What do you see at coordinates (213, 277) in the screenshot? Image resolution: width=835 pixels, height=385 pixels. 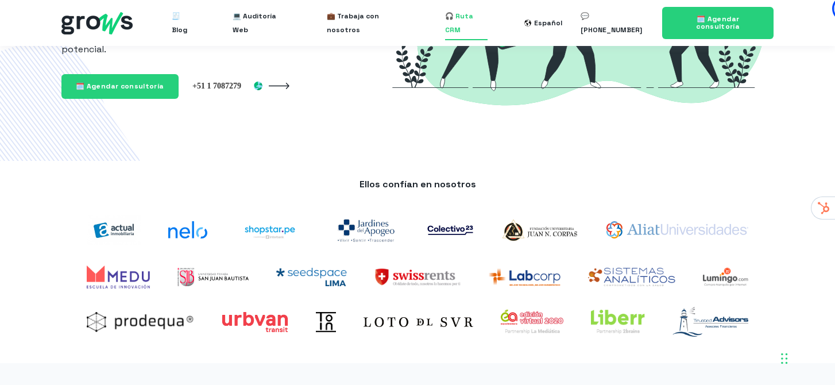 I see `img: UPSJB` at bounding box center [213, 277].